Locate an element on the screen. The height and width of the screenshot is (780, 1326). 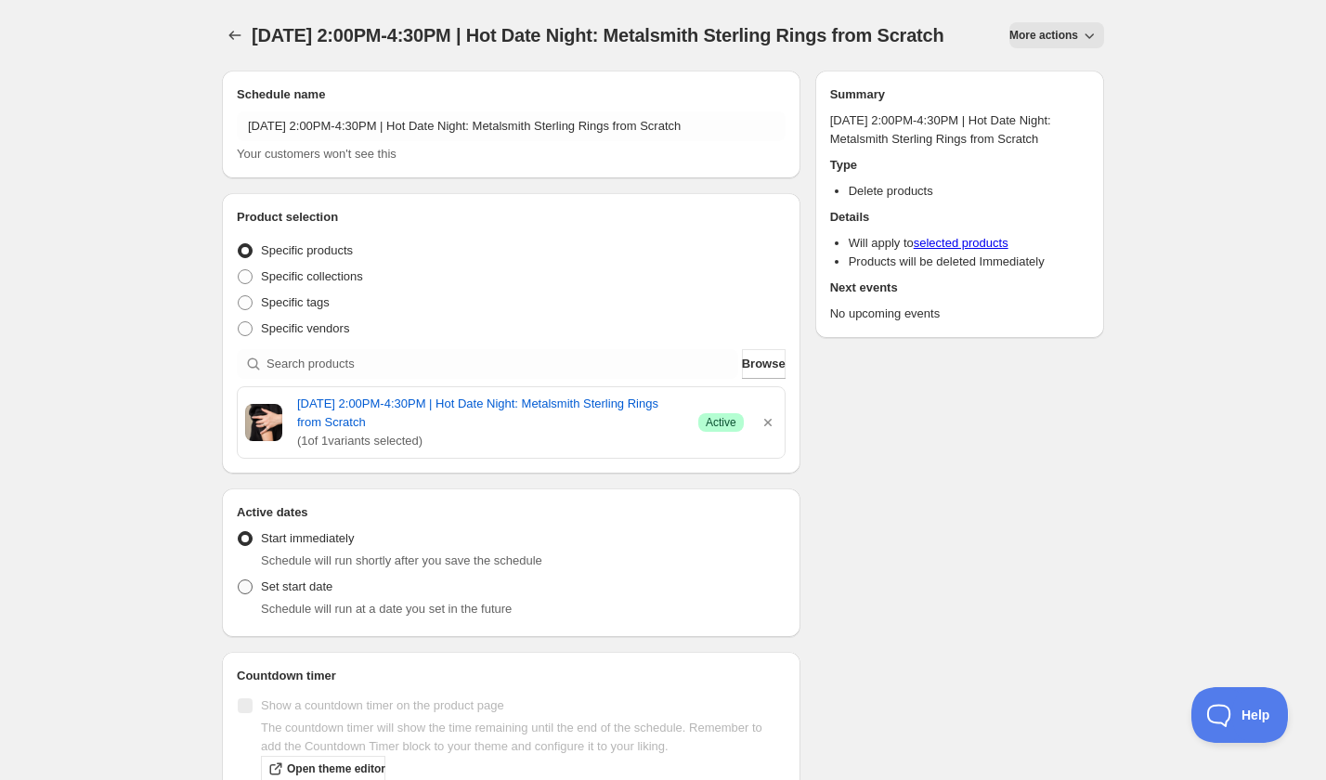
h2: Summary is located at coordinates (959, 95).